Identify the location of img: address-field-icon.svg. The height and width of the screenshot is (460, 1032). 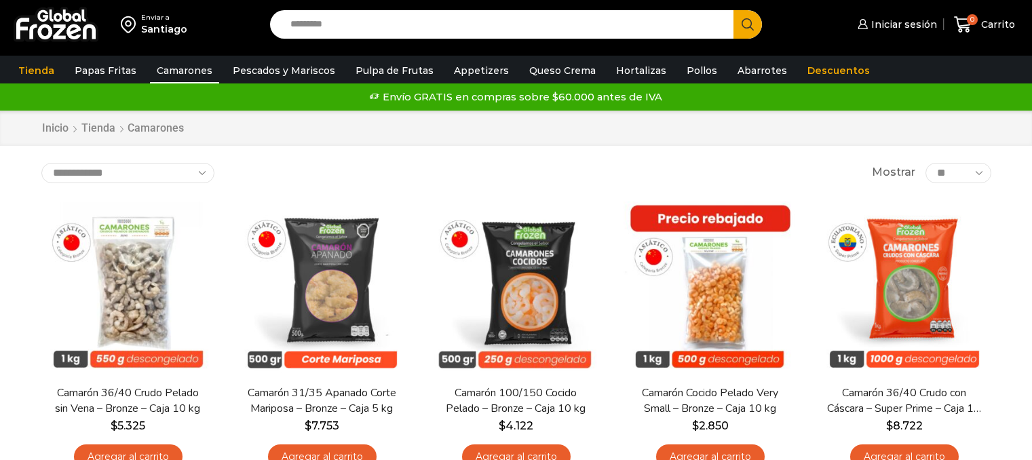
(131, 24).